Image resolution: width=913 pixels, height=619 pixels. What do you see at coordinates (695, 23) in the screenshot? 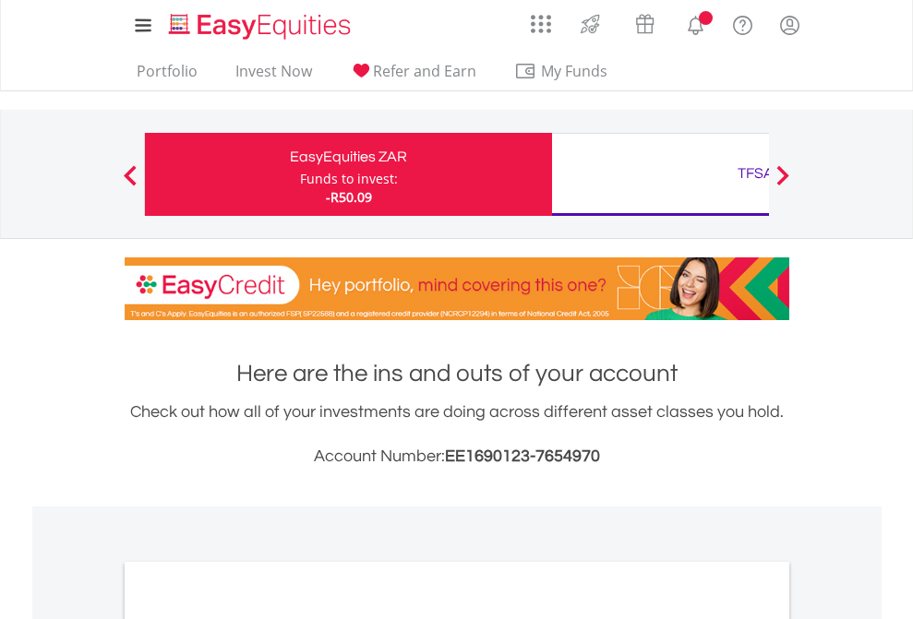
I see `a: Notifications` at bounding box center [695, 23].